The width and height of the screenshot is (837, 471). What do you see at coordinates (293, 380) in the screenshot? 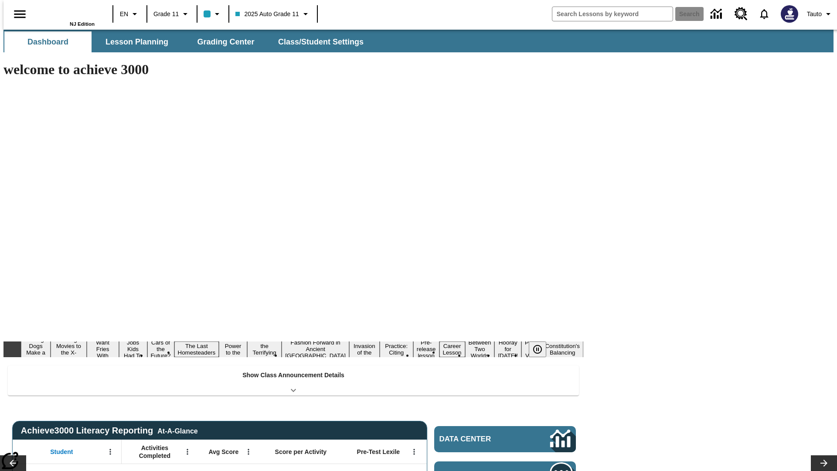
I see `div: Show Class Announcement Details` at bounding box center [293, 380].